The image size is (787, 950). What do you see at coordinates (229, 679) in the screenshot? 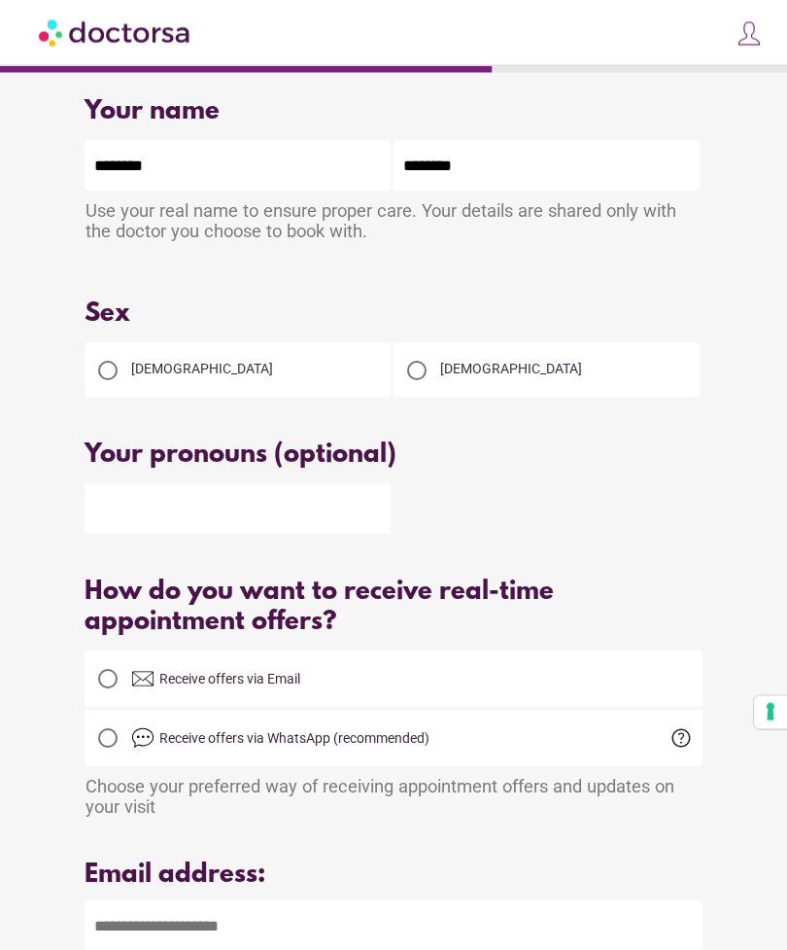
I see `span: Receive offers via Email` at bounding box center [229, 679].